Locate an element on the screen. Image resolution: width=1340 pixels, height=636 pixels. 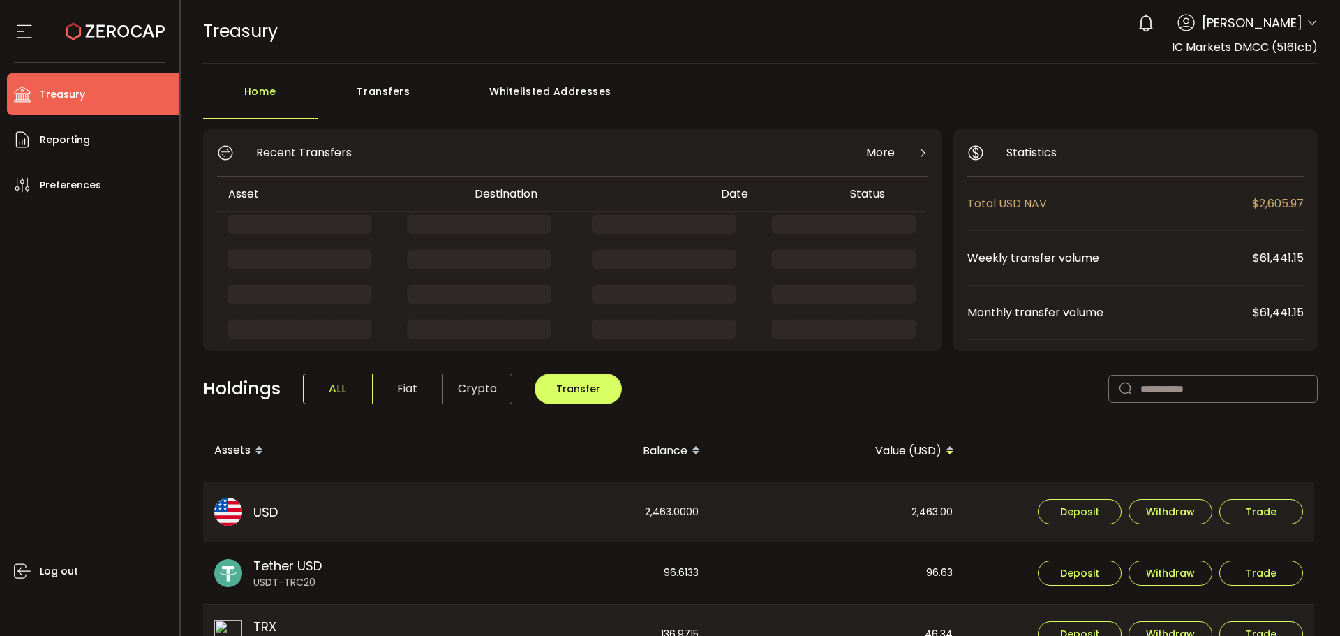
span: IC Markets DMCC (5161cb) is located at coordinates (1244, 47).